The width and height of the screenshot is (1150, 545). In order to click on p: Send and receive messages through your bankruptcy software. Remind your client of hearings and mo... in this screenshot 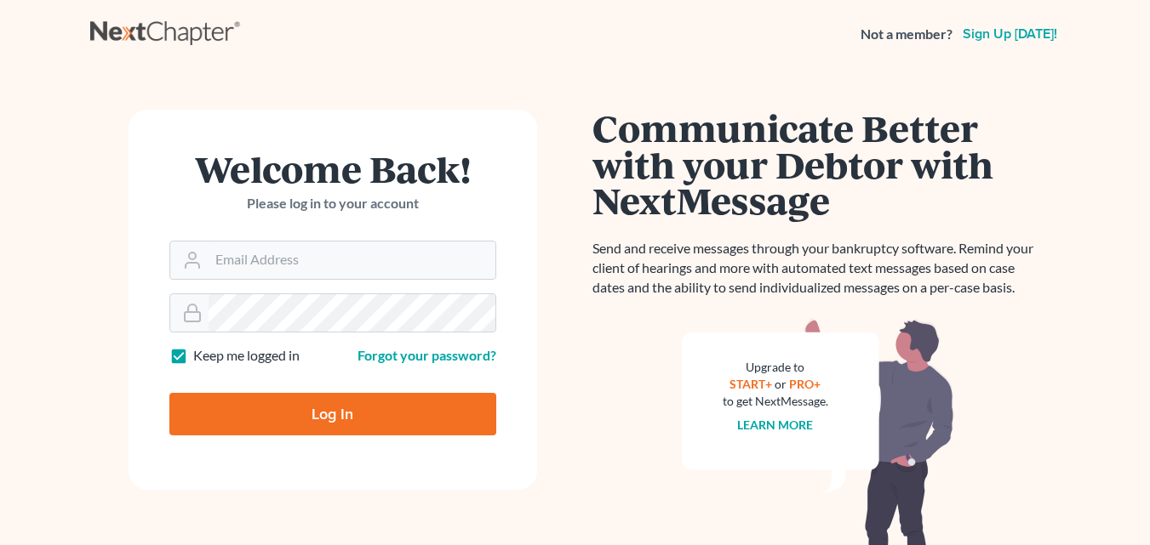, I will do `click(818, 268)`.